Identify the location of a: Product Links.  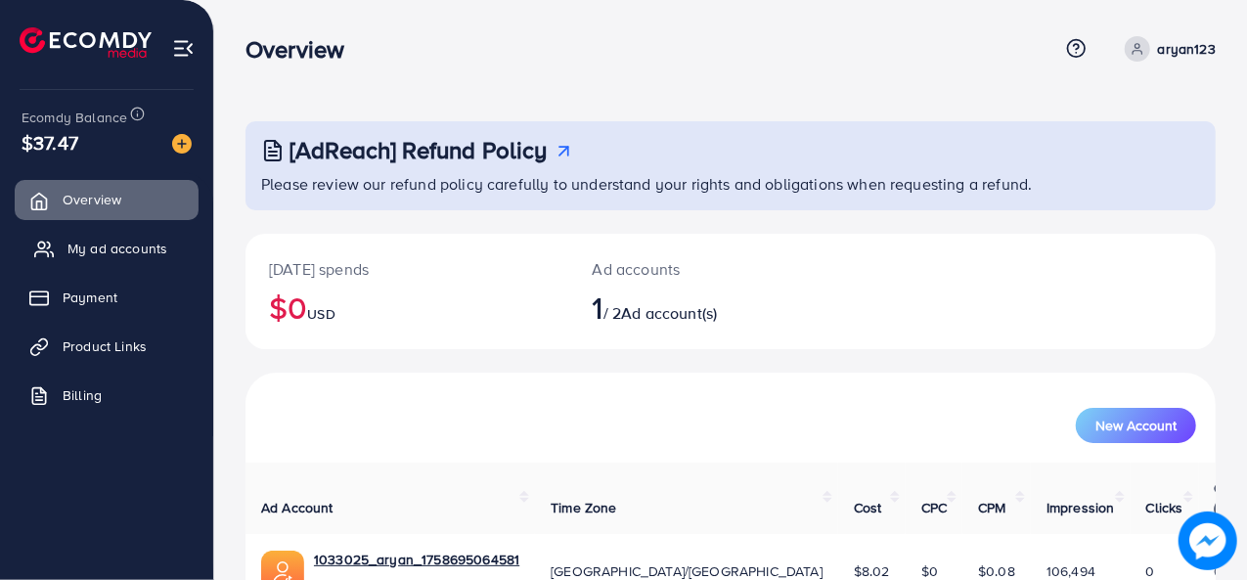
(107, 346).